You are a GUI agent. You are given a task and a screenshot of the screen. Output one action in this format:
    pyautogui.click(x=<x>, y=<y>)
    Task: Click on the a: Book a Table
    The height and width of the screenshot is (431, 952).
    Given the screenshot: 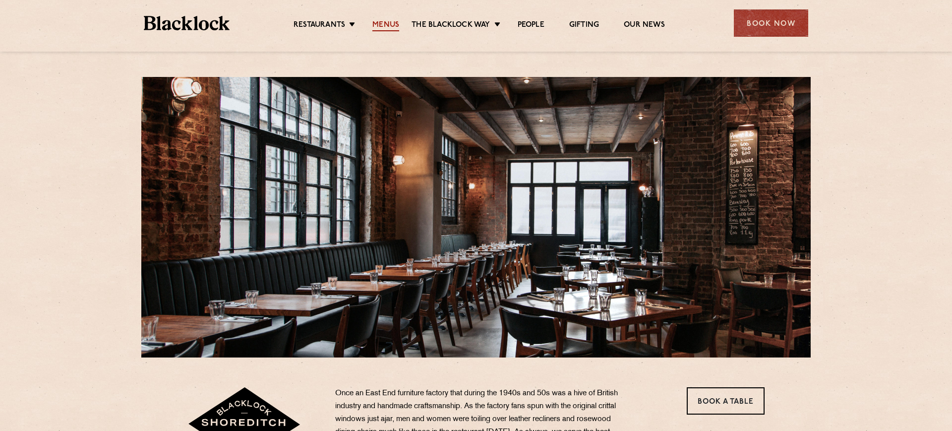 What is the action you would take?
    pyautogui.click(x=726, y=400)
    